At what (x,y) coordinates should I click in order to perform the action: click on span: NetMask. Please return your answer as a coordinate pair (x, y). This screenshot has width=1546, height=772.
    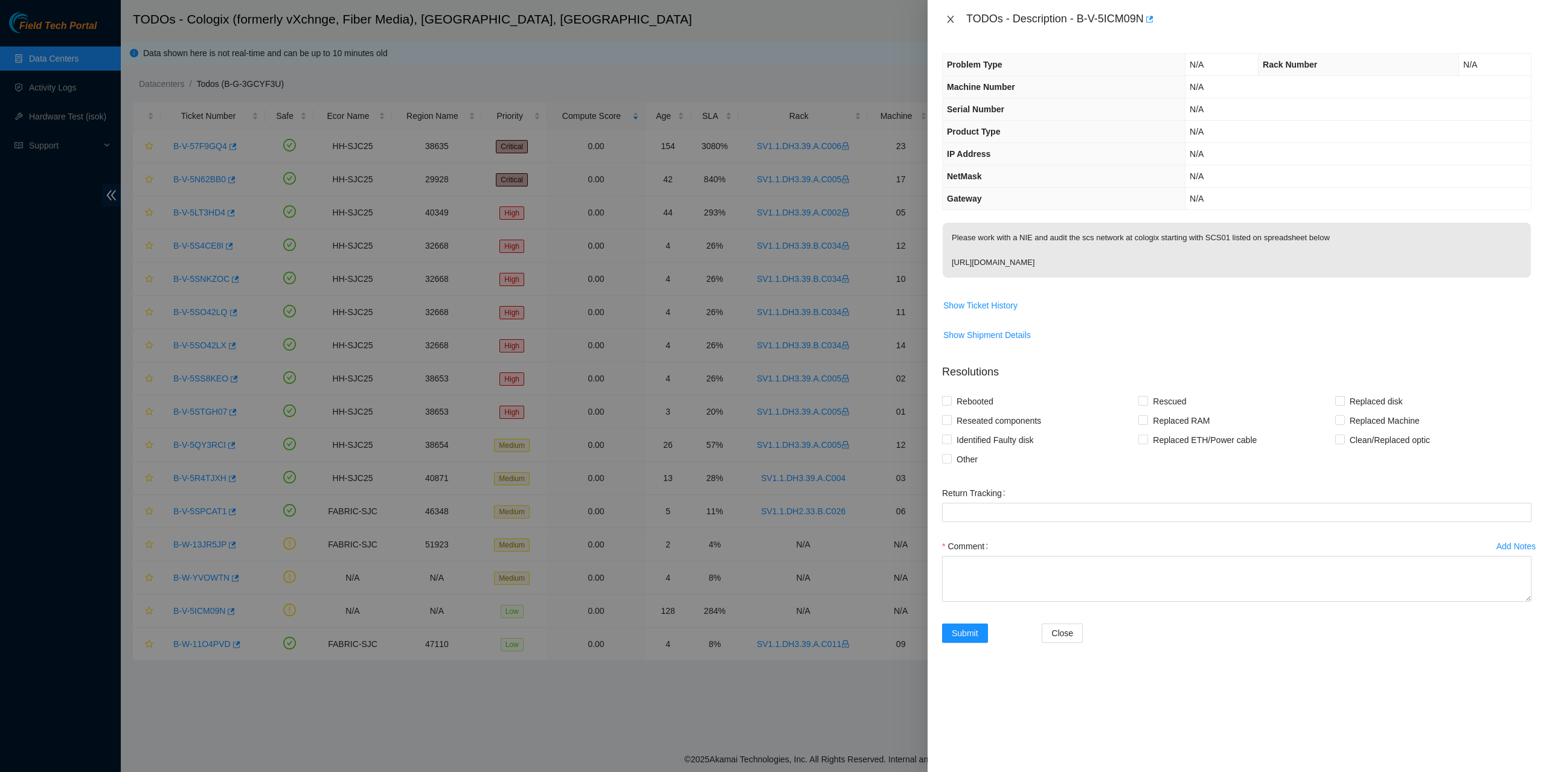
    Looking at the image, I should click on (964, 176).